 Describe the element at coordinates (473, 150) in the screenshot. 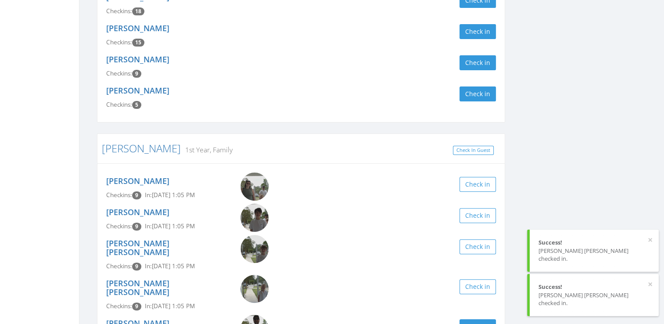

I see `a: Check In Guest` at that location.